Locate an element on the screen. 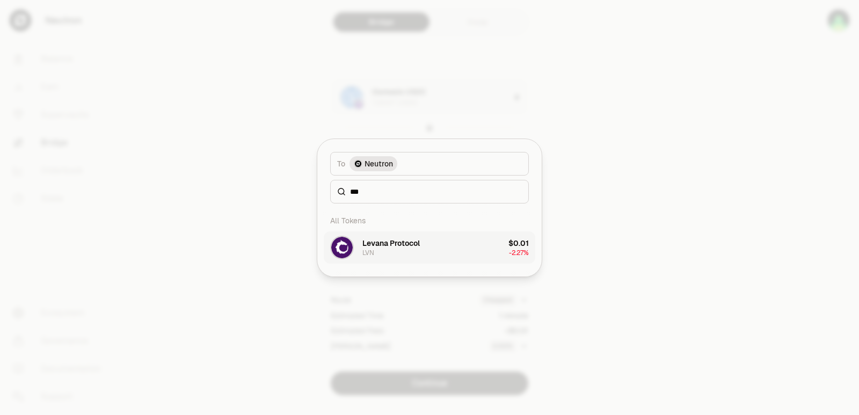 This screenshot has width=859, height=415. span: To is located at coordinates (341, 164).